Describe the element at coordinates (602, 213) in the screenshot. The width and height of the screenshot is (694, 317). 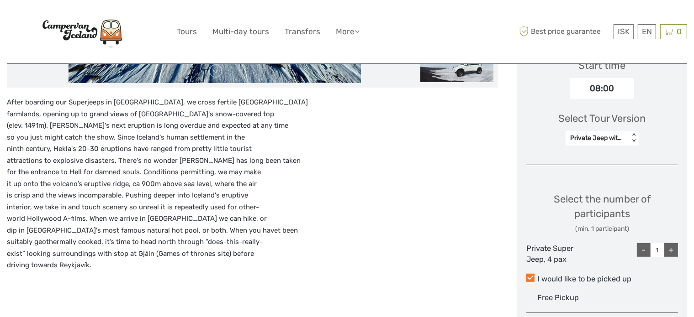
I see `div: Select the number of participants` at that location.